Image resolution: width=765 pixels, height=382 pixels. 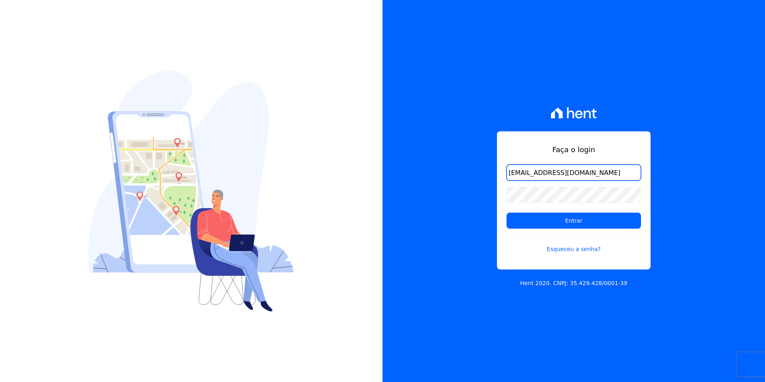 I want to click on h1: Faça o login, so click(x=574, y=149).